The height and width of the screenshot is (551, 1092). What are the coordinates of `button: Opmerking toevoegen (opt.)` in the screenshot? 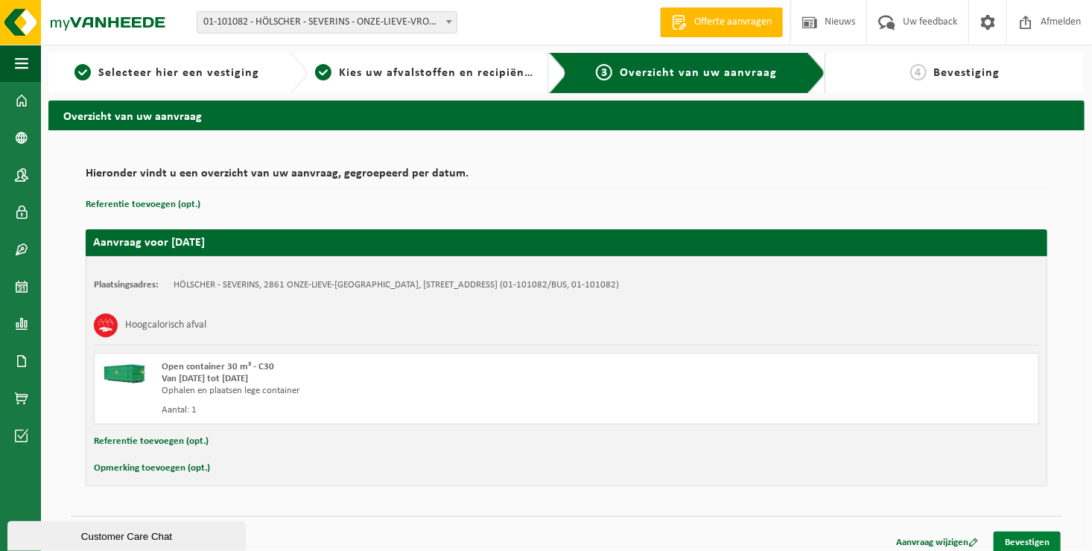 It's located at (152, 468).